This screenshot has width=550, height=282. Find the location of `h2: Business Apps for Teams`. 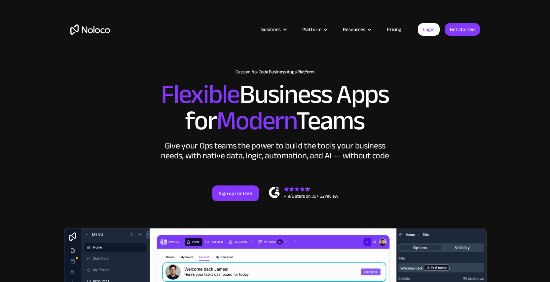

h2: Business Apps for Teams is located at coordinates (275, 108).